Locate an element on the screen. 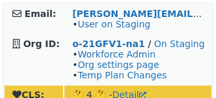  a: o-21GFV1-na1 is located at coordinates (109, 44).